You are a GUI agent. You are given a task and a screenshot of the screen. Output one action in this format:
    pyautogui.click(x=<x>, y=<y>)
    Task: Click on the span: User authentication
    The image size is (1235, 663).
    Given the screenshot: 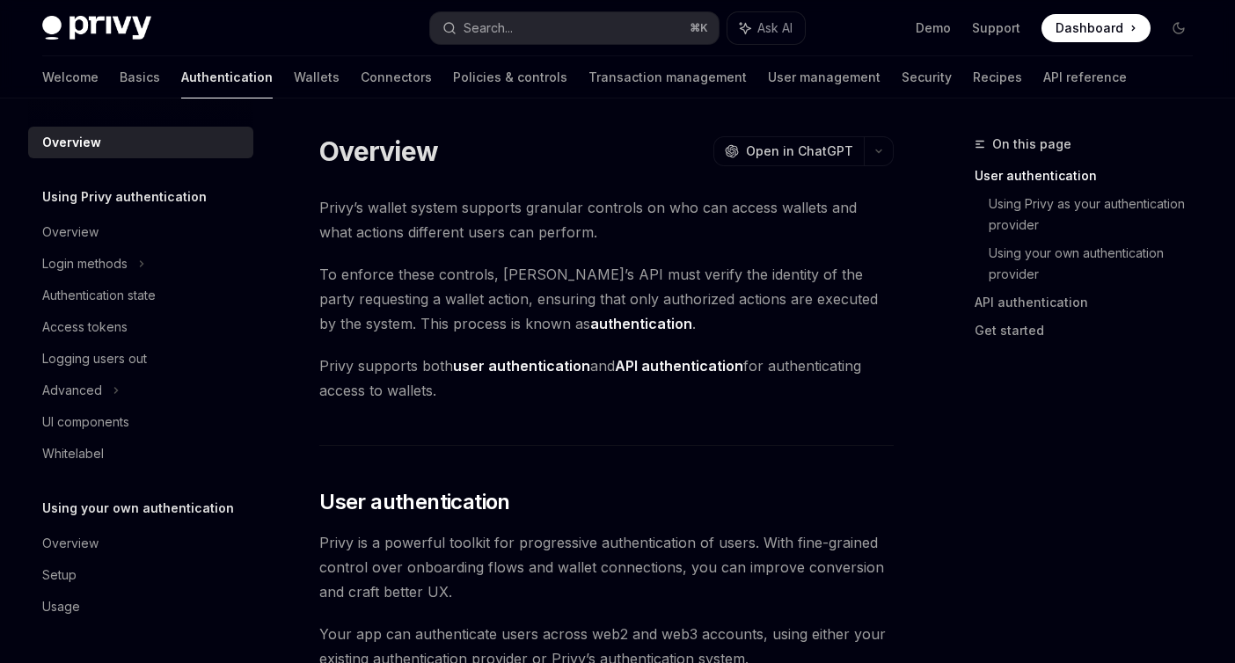 What is the action you would take?
    pyautogui.click(x=414, y=502)
    